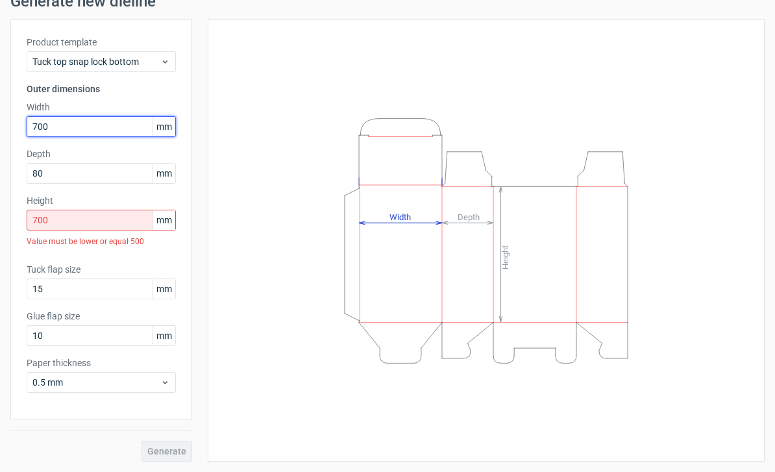 This screenshot has height=472, width=775. I want to click on span: Tuck top snap lock bottom, so click(96, 62).